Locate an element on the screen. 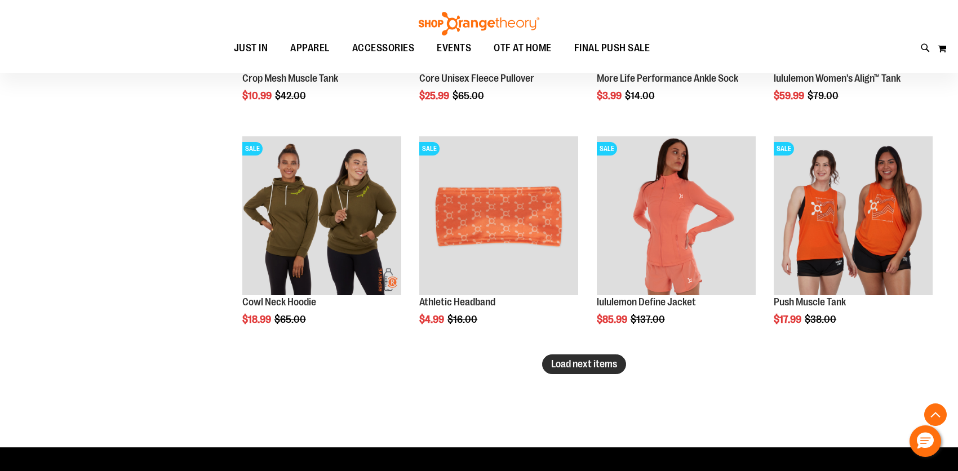 This screenshot has width=958, height=471. span: EVENTS is located at coordinates (454, 48).